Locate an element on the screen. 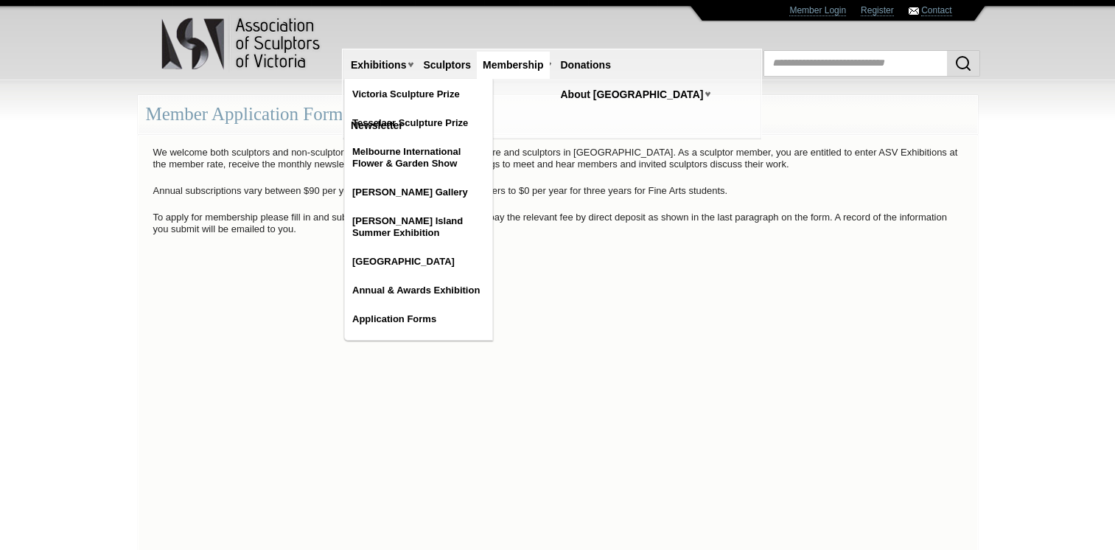 The image size is (1115, 550). img: logo.png is located at coordinates (242, 43).